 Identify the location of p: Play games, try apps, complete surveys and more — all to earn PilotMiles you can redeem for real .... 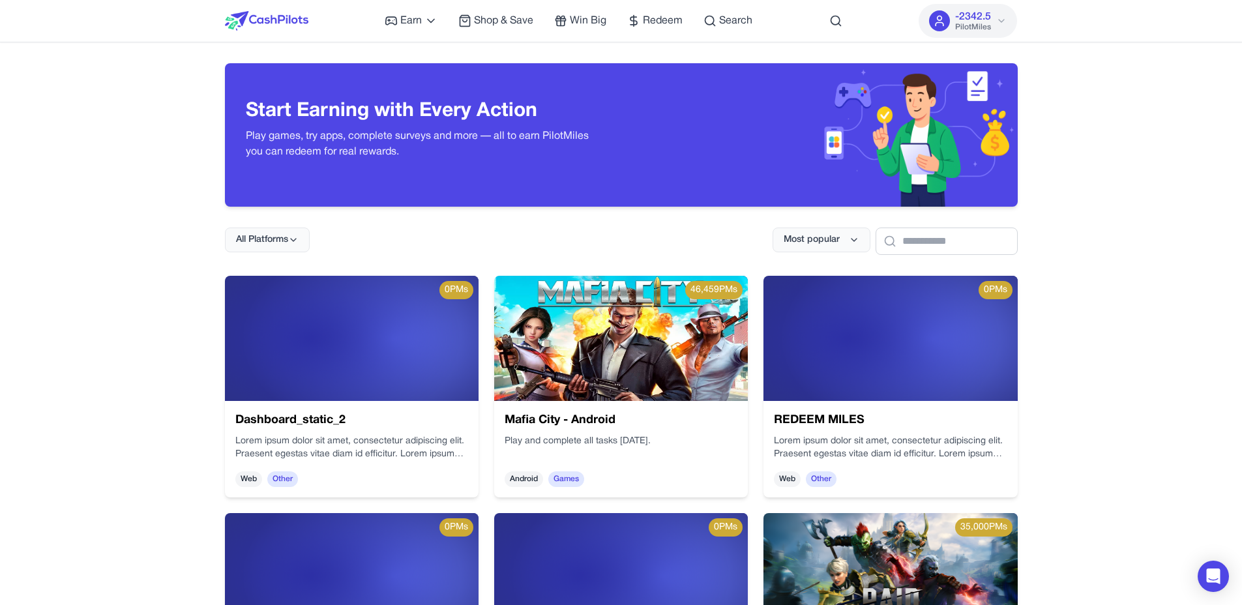
(423, 144).